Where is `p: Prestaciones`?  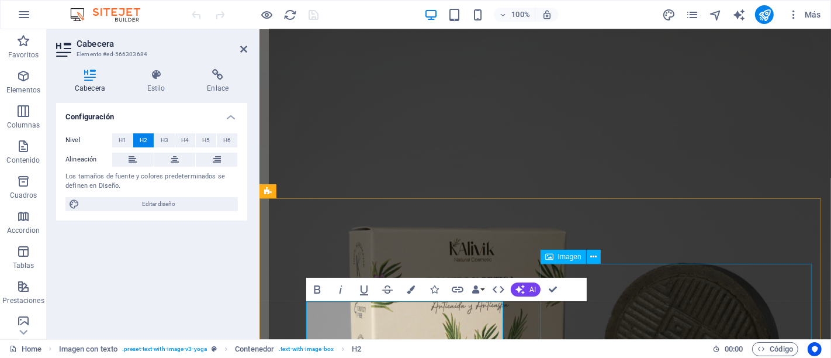
p: Prestaciones is located at coordinates (23, 300).